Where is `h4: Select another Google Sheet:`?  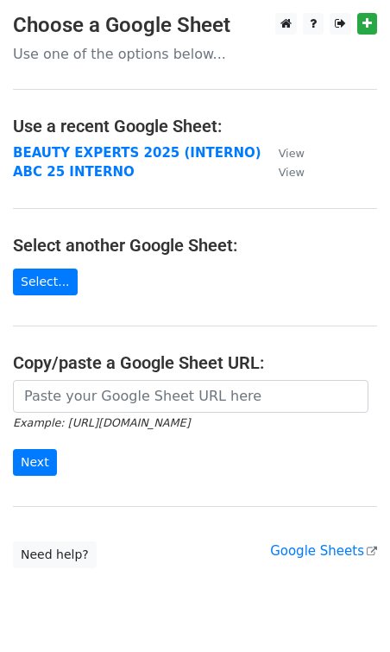 h4: Select another Google Sheet: is located at coordinates (195, 245).